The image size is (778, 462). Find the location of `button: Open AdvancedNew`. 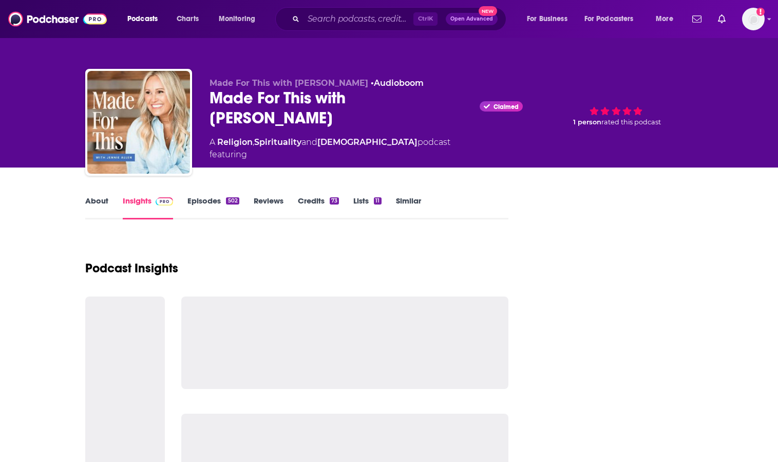

button: Open AdvancedNew is located at coordinates (471, 19).